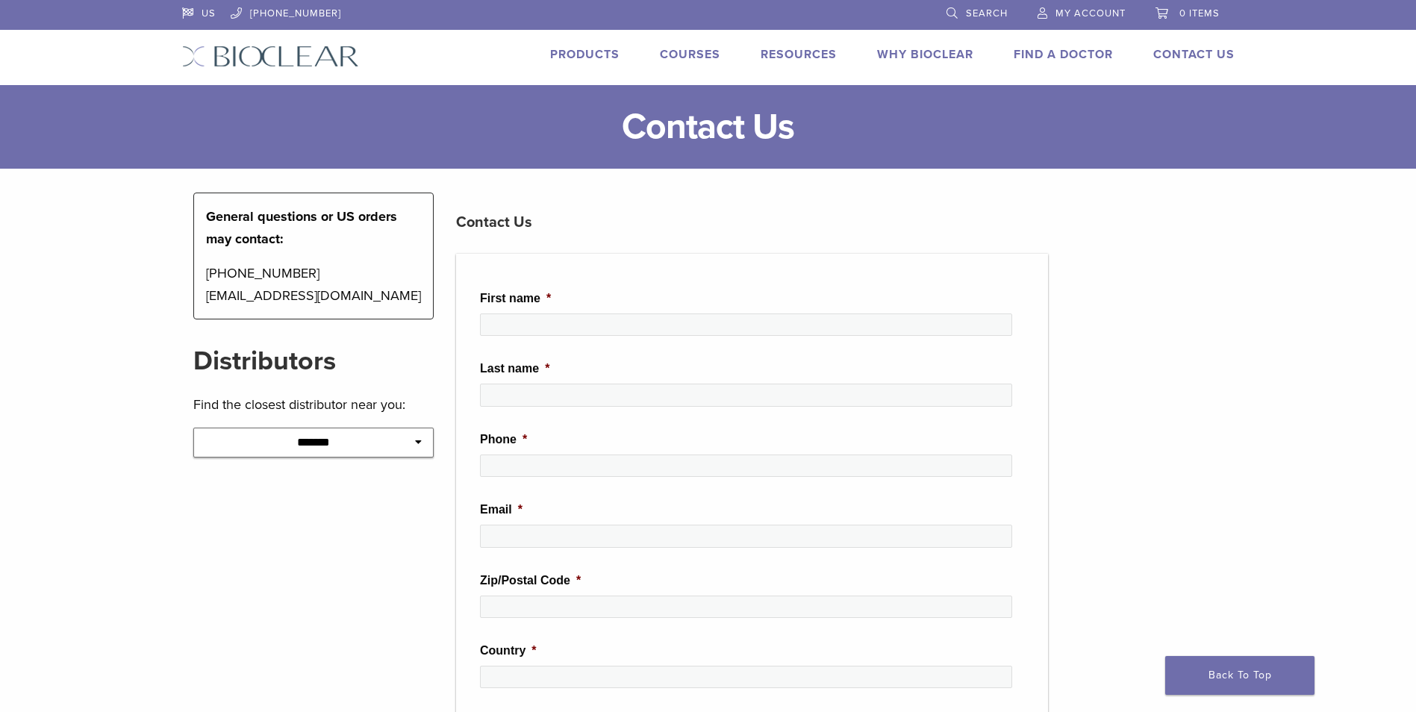 The width and height of the screenshot is (1416, 712). I want to click on strong: General questions or US orders may contact:, so click(302, 228).